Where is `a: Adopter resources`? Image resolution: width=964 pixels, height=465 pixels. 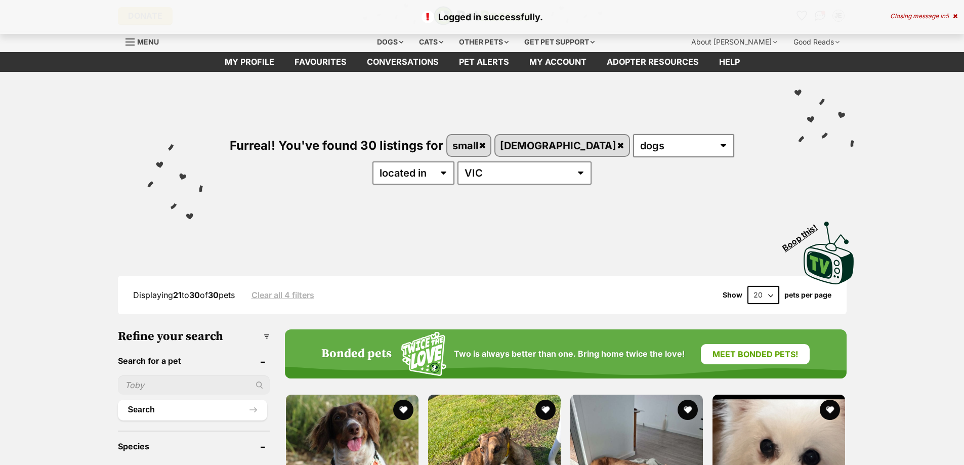
a: Adopter resources is located at coordinates (653, 62).